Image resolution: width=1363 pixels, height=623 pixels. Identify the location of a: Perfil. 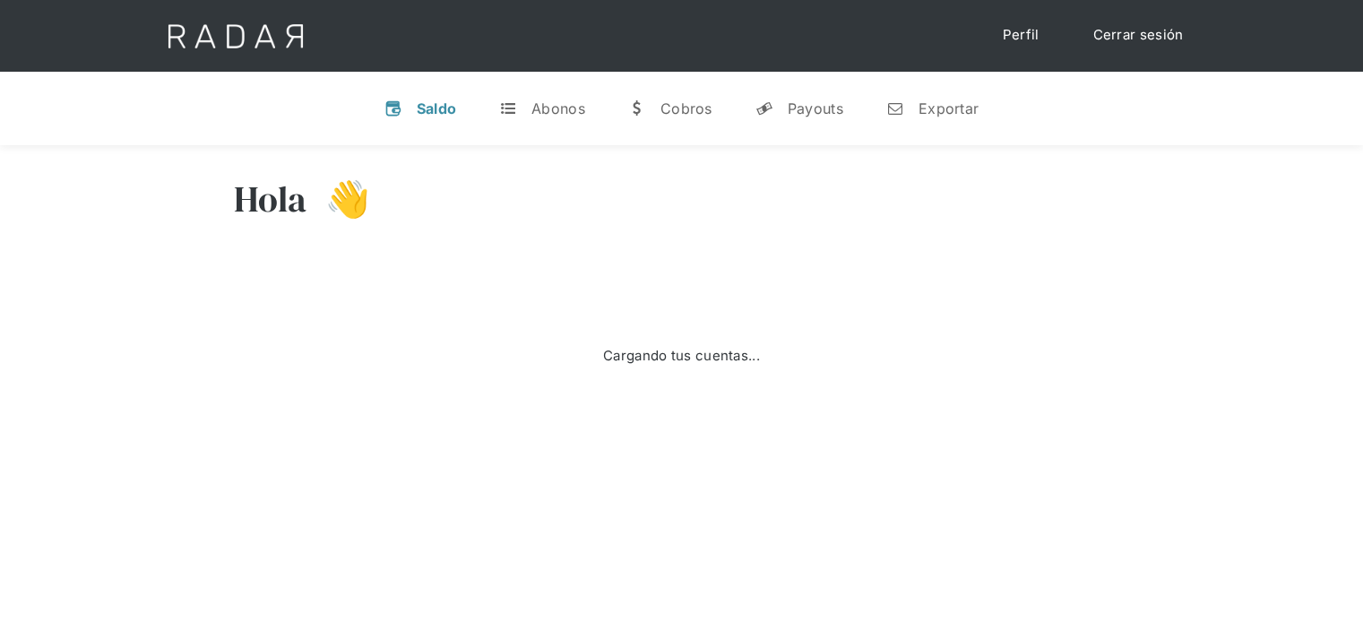
(1021, 35).